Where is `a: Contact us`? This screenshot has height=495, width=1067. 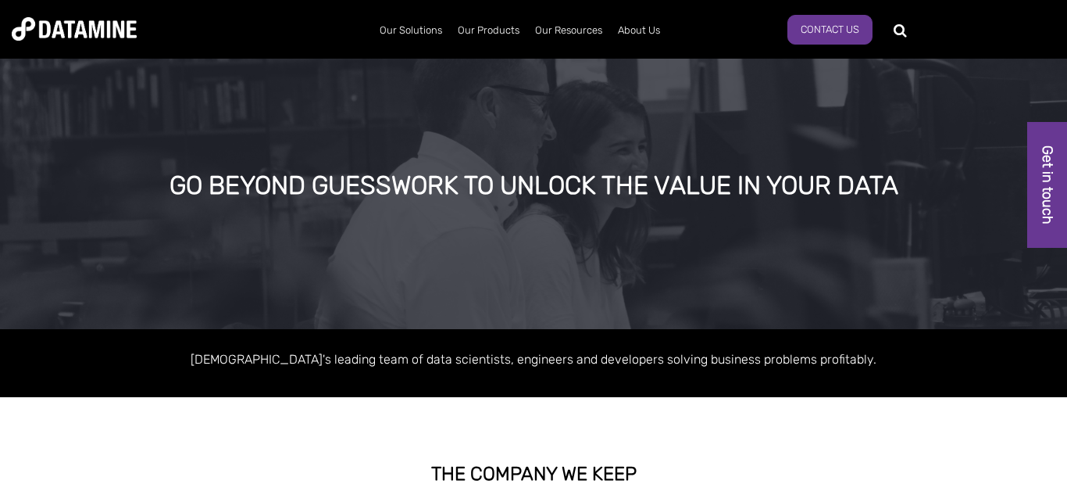 a: Contact us is located at coordinates (830, 30).